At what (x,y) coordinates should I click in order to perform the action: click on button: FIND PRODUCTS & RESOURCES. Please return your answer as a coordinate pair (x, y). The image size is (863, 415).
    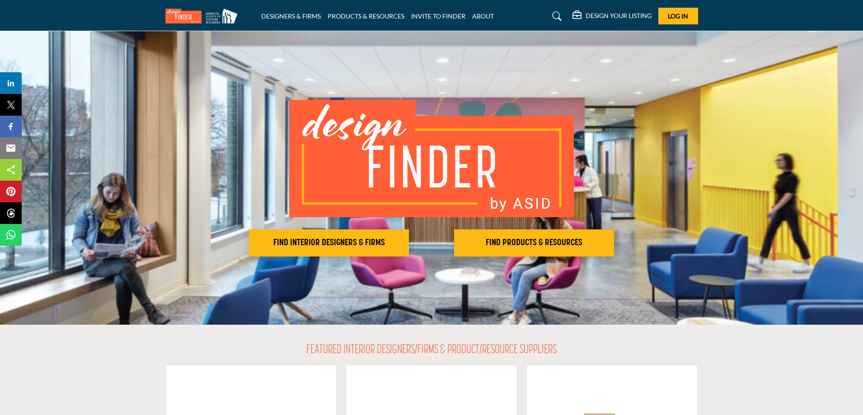
    Looking at the image, I should click on (534, 243).